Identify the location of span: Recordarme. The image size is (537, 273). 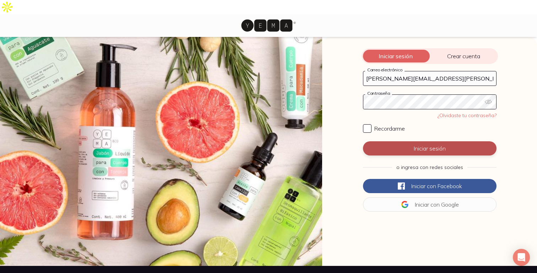
(390, 129).